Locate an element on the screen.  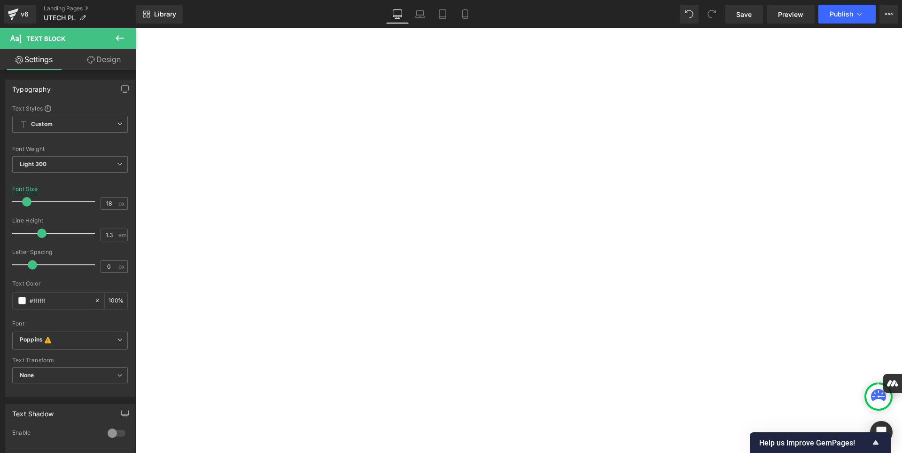
button: Show survey - Help us improve GemPages! is located at coordinates (821, 442).